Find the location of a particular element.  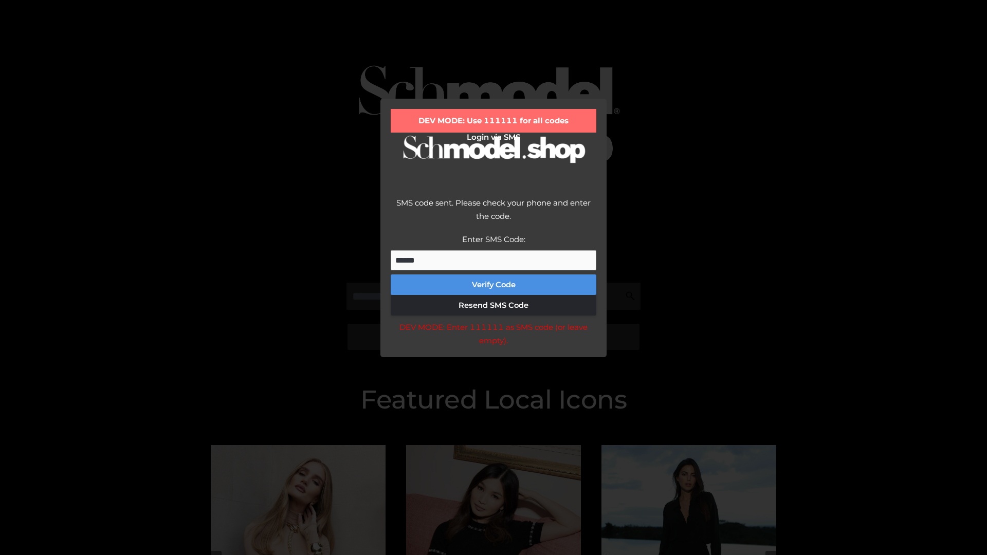

div: DEV MODE: Enter 111111 as SMS code (or leave empty). is located at coordinates (493, 333).